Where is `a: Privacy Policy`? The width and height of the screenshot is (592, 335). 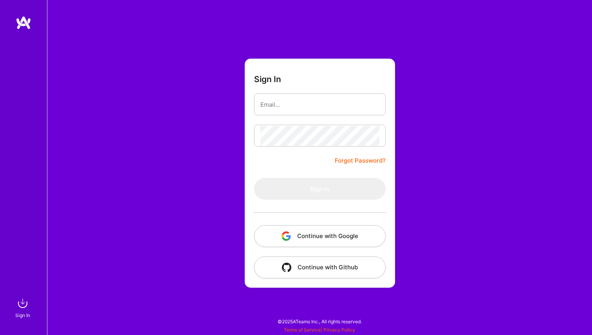
a: Privacy Policy is located at coordinates (339, 330).